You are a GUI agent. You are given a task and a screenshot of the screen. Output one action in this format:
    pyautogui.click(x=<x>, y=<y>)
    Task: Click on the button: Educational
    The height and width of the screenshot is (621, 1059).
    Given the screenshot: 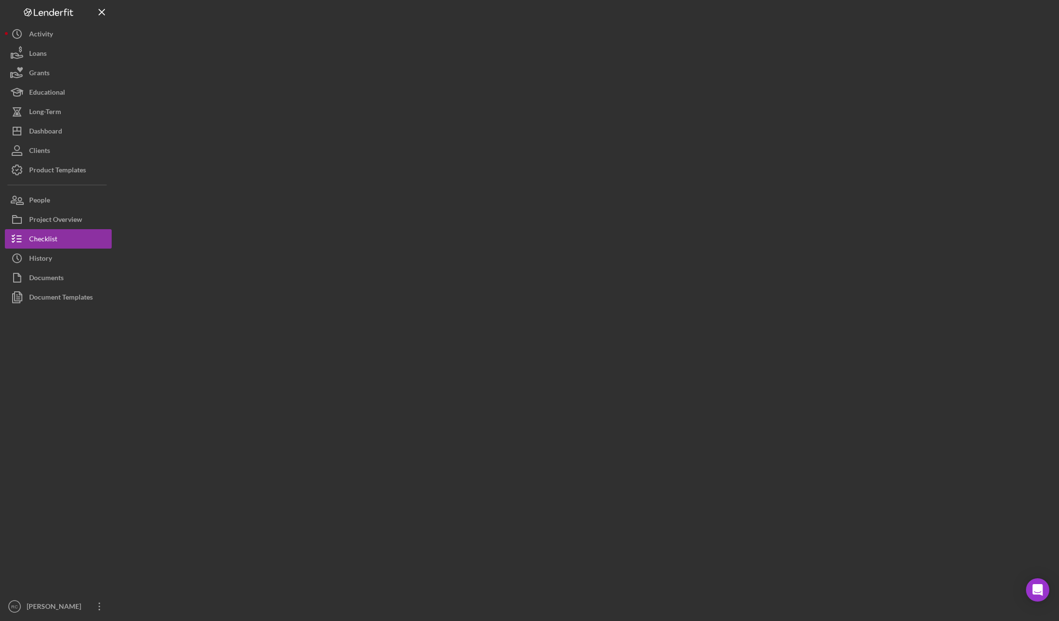 What is the action you would take?
    pyautogui.click(x=58, y=92)
    